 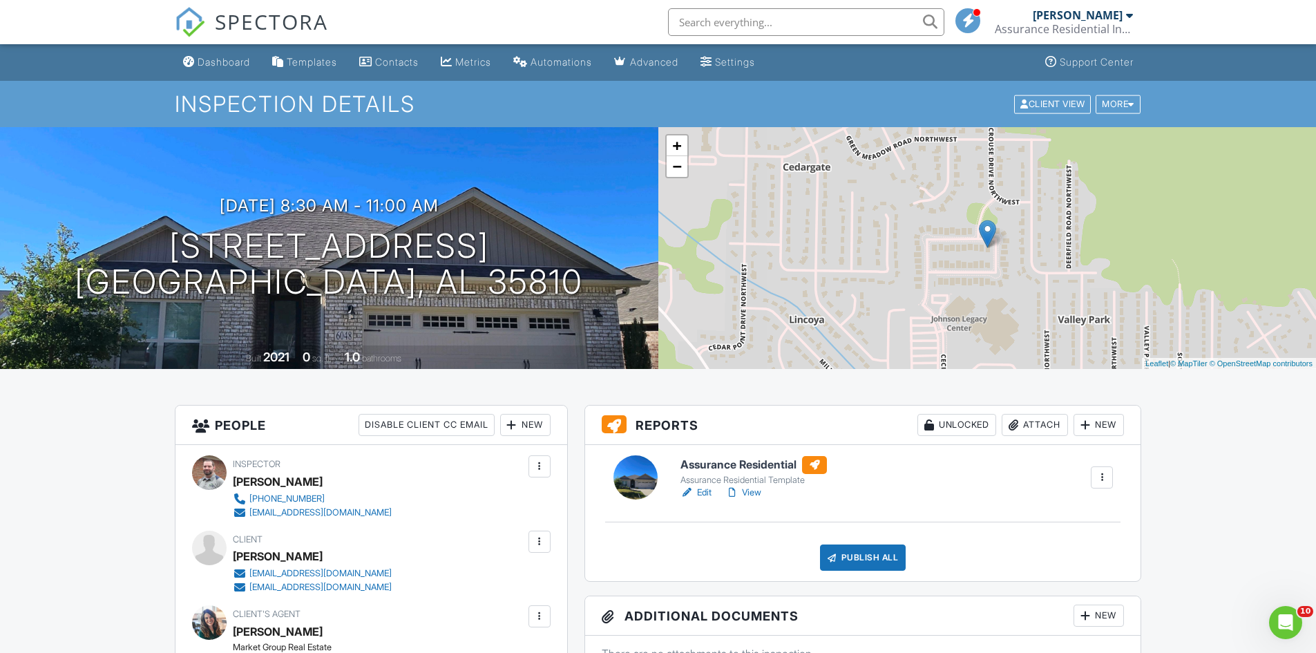 What do you see at coordinates (371, 425) in the screenshot?
I see `h3: People` at bounding box center [371, 425].